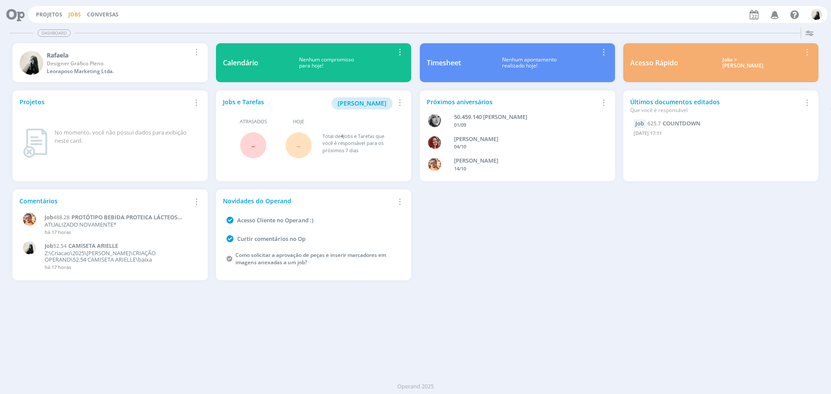 This screenshot has width=831, height=394. Describe the element at coordinates (460, 168) in the screenshot. I see `span: 14/10` at that location.